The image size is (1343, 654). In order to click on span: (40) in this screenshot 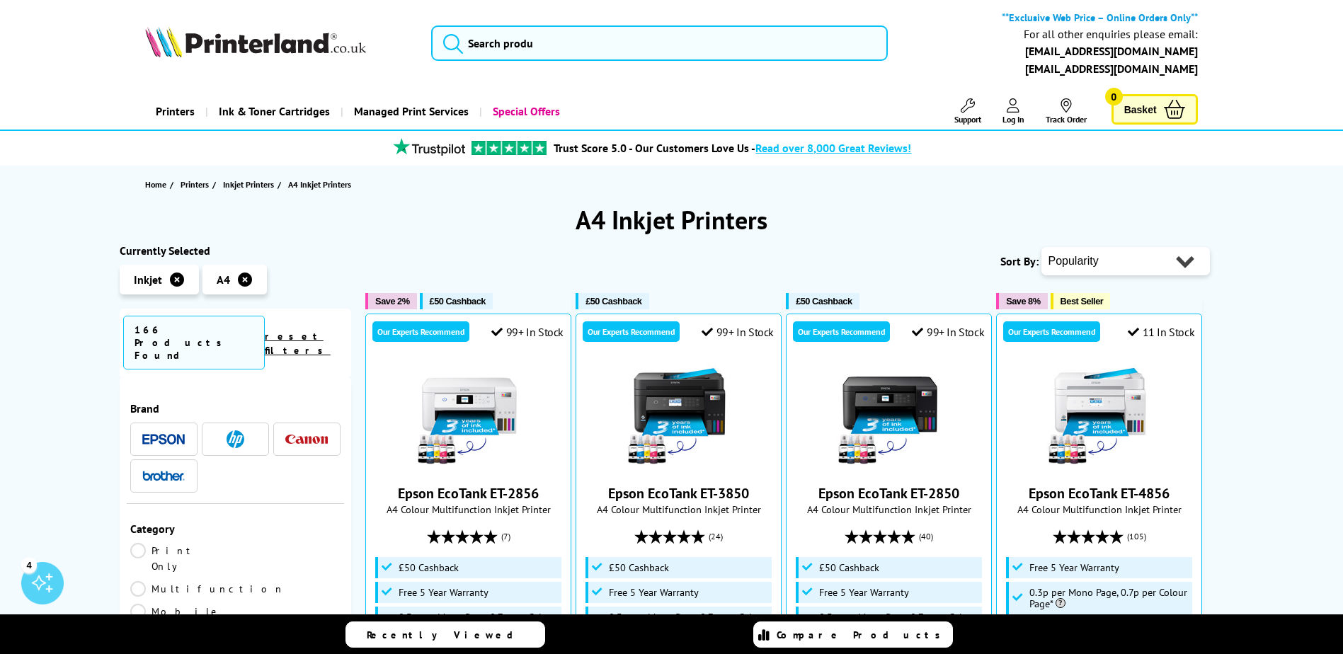, I will do `click(926, 537)`.